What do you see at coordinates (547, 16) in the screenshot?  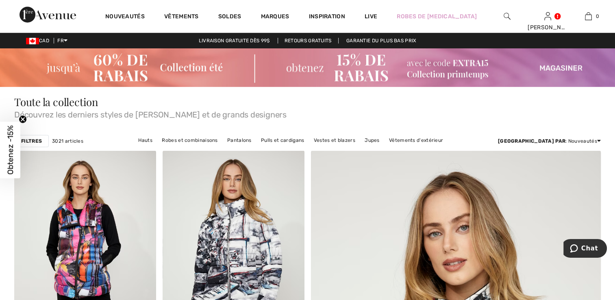 I see `img: Mes infos` at bounding box center [547, 16].